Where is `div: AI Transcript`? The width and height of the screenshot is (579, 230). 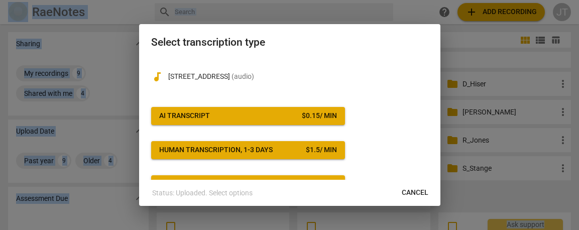
div: AI Transcript is located at coordinates (184, 116).